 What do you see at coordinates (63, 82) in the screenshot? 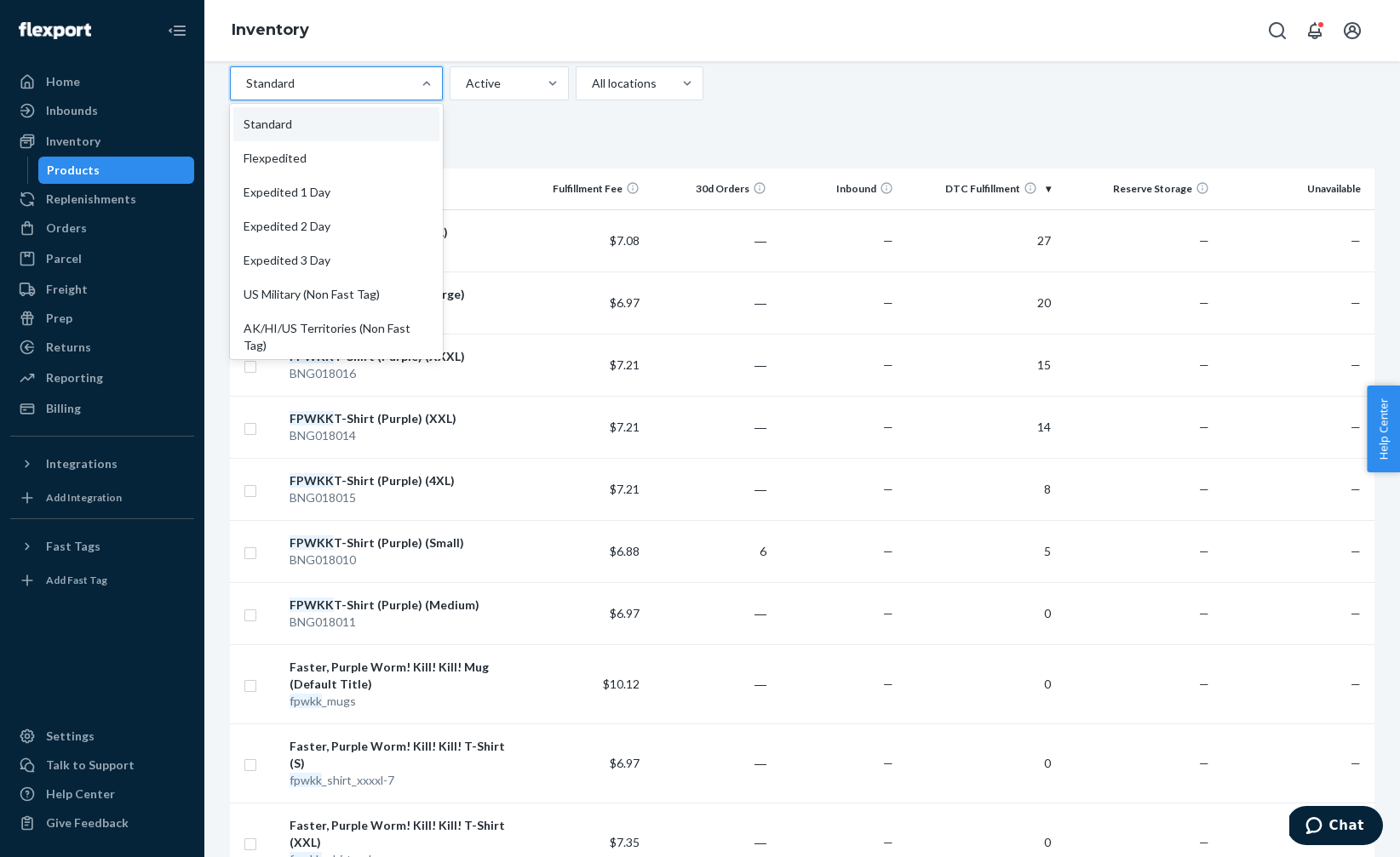
I see `div: Home` at bounding box center [63, 82].